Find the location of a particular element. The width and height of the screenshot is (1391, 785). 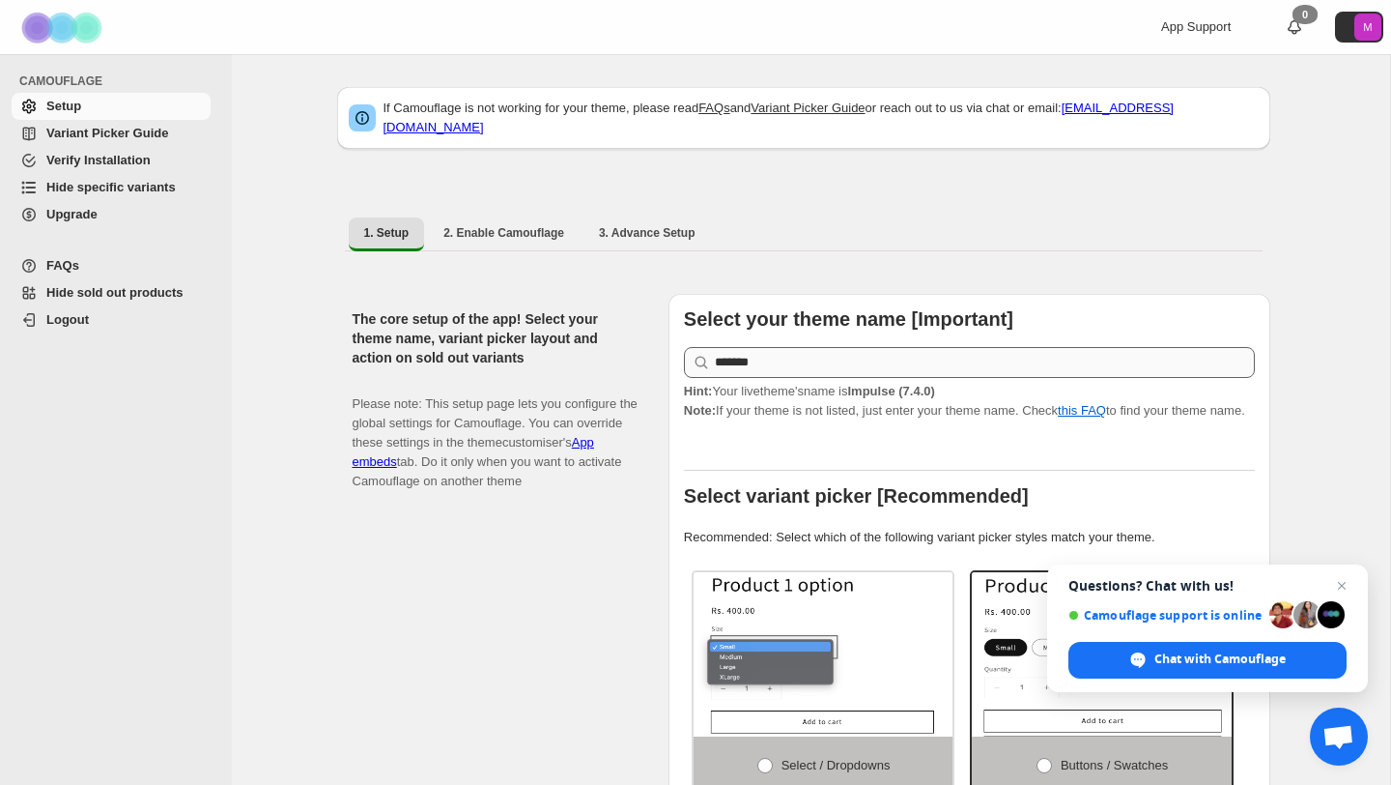

span: Variant Picker Guide is located at coordinates (107, 132).